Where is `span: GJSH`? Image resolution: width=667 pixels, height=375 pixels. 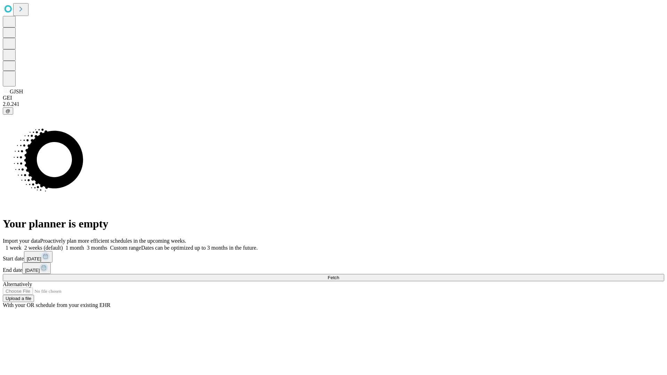 span: GJSH is located at coordinates (16, 91).